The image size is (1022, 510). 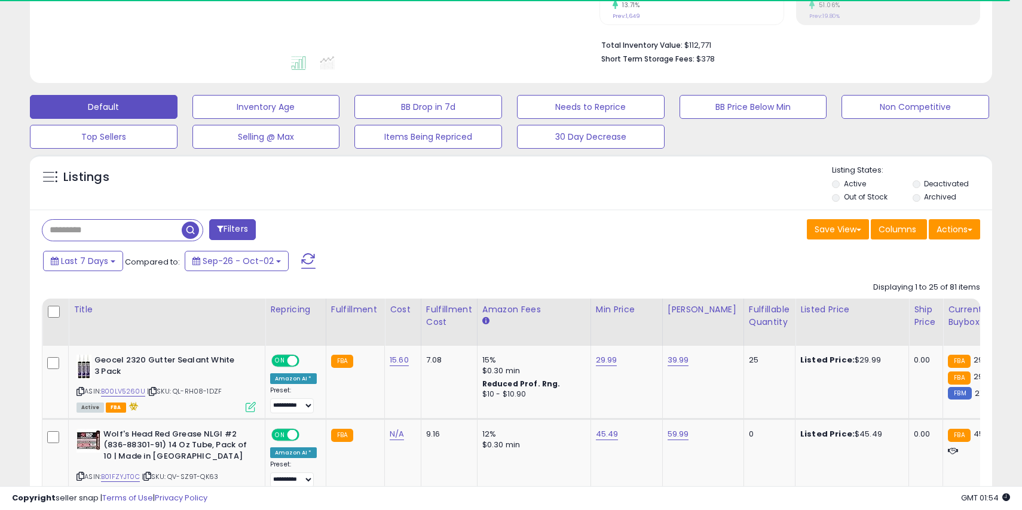 I want to click on div: Current Buybox Price, so click(x=978, y=316).